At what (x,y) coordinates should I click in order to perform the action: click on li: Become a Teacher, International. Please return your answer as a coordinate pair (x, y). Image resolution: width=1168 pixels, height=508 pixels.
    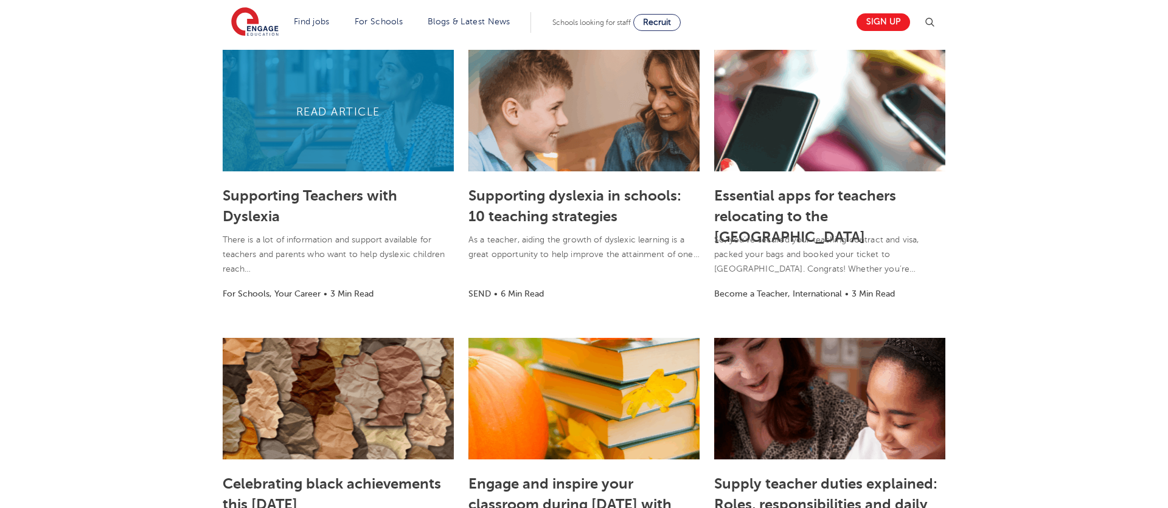
    Looking at the image, I should click on (778, 294).